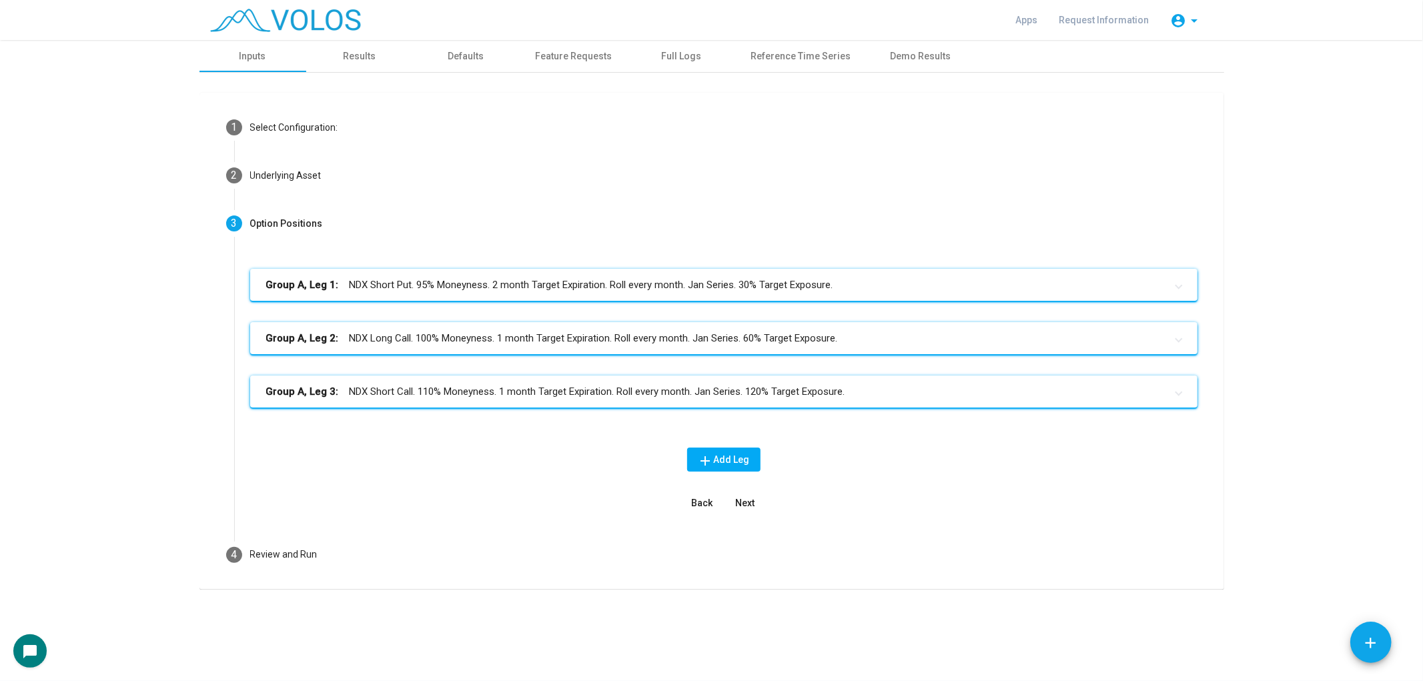 Image resolution: width=1423 pixels, height=681 pixels. Describe the element at coordinates (724, 460) in the screenshot. I see `button: Add Leg` at that location.